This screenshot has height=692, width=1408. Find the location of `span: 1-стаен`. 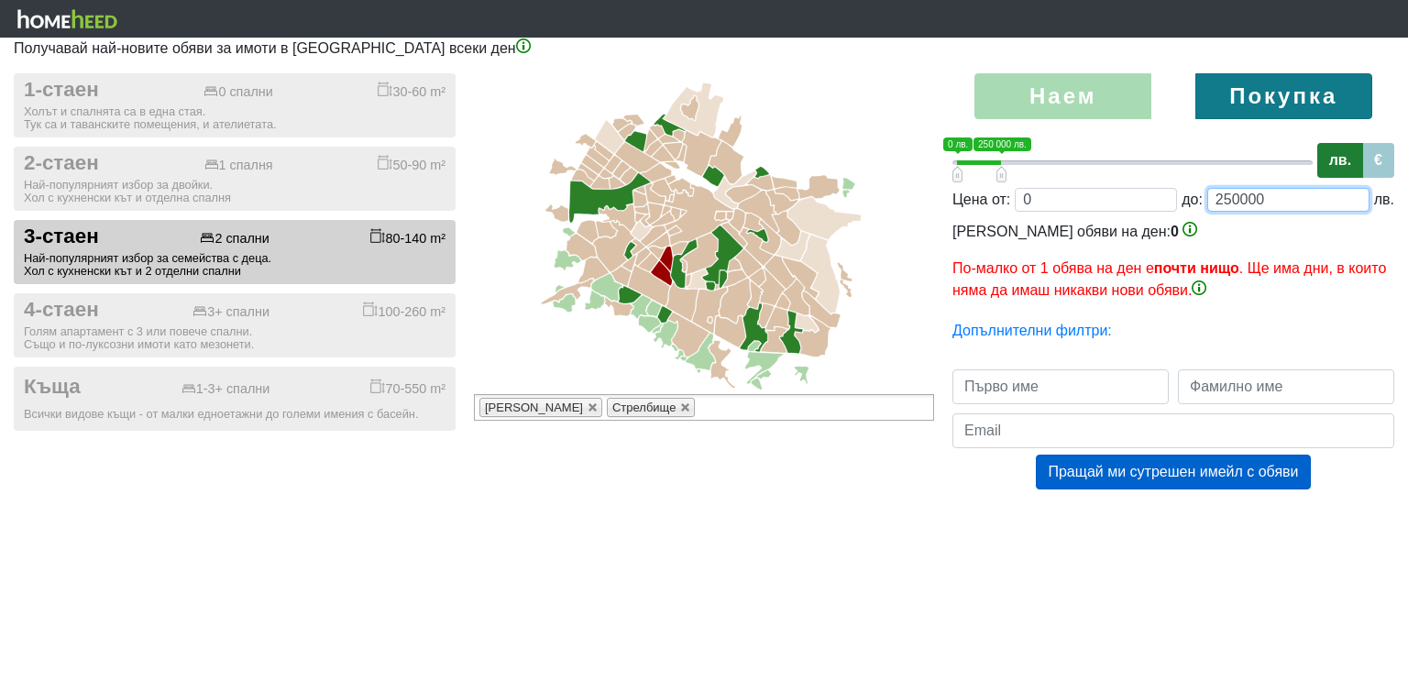

span: 1-стаен is located at coordinates (61, 90).